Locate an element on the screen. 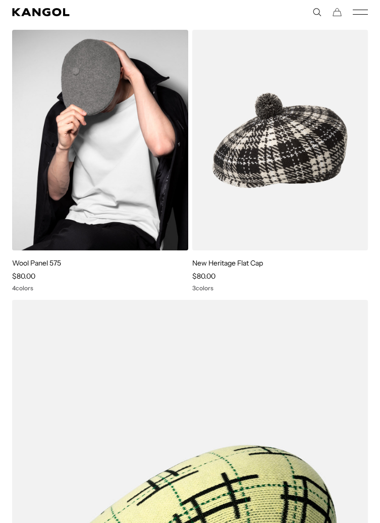 The height and width of the screenshot is (523, 380). div: 4 colors is located at coordinates (100, 288).